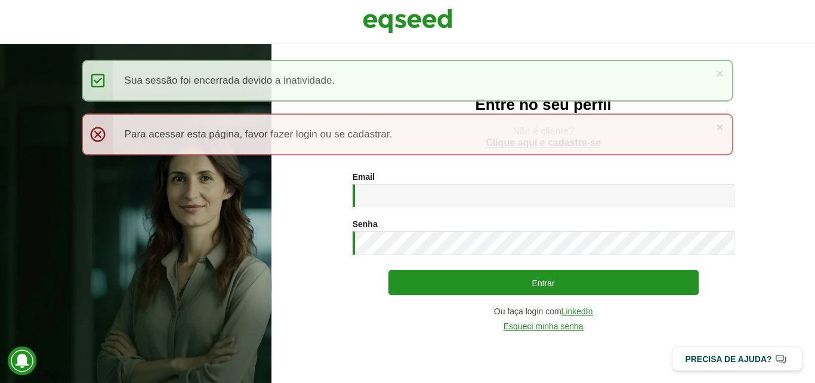  What do you see at coordinates (577, 311) in the screenshot?
I see `a: LinkedIn` at bounding box center [577, 311].